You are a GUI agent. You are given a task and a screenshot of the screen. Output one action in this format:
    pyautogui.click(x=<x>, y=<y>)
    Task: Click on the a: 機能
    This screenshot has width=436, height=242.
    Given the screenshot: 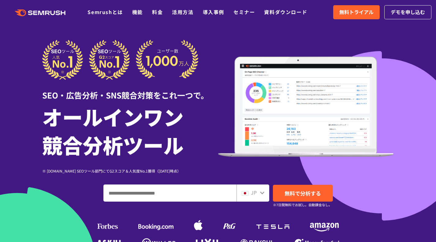 What is the action you would take?
    pyautogui.click(x=137, y=12)
    